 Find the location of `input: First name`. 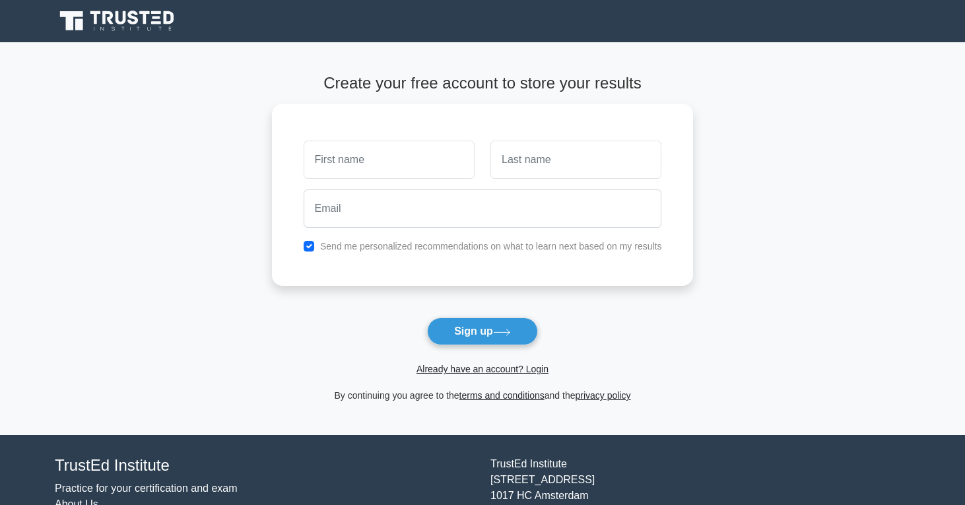

input: First name is located at coordinates (389, 160).